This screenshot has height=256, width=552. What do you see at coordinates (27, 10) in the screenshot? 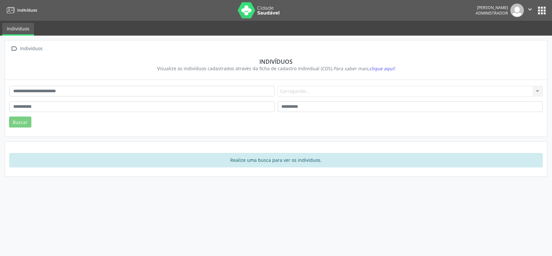
I see `span: Indivíduos` at bounding box center [27, 10].